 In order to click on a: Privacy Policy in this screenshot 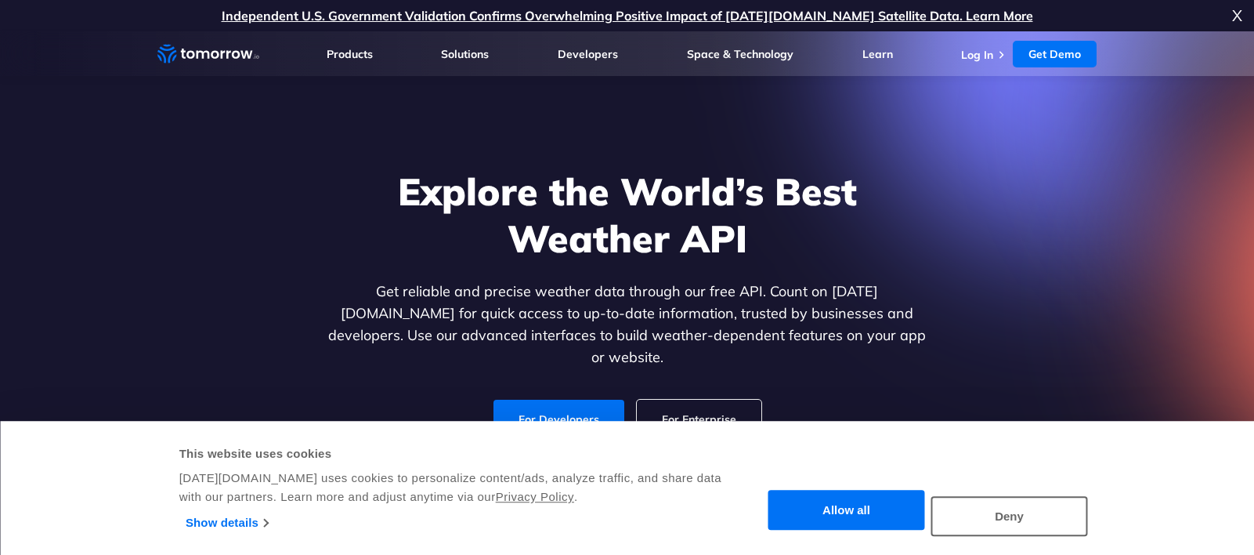, I will do `click(535, 496)`.